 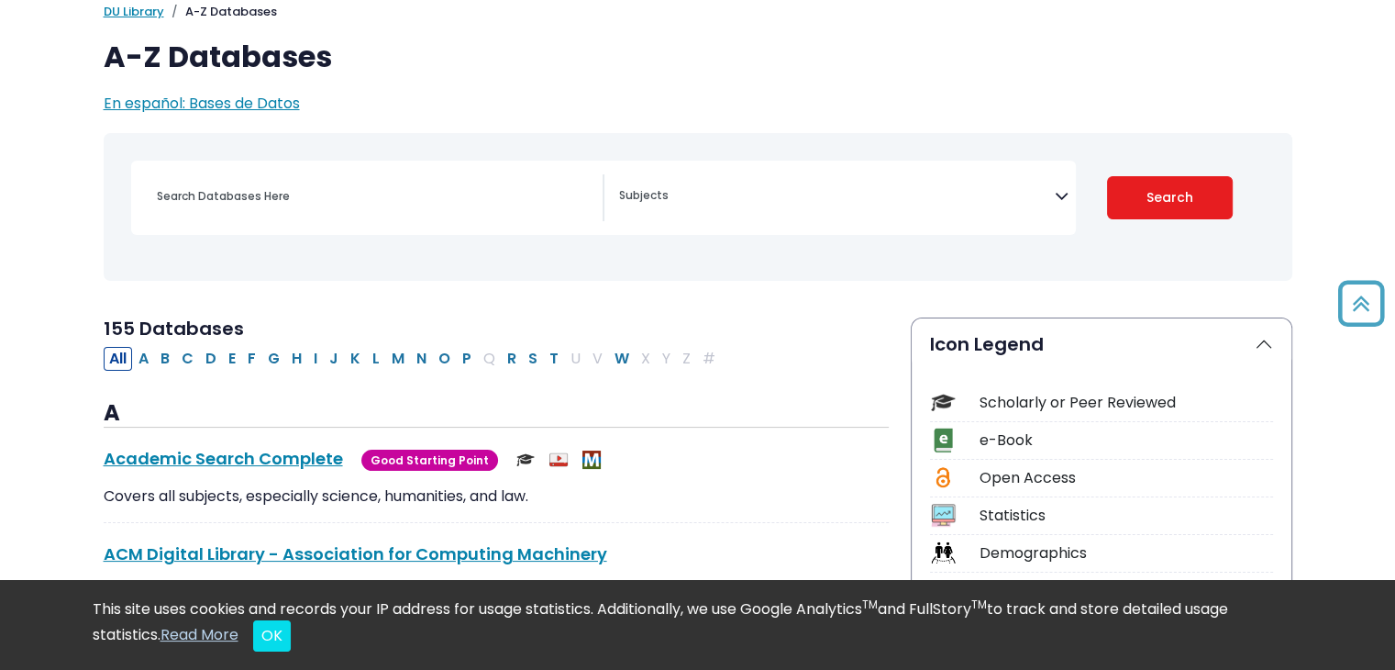 I want to click on div: Alpha-list to filter by first letter of database name, so click(x=413, y=357).